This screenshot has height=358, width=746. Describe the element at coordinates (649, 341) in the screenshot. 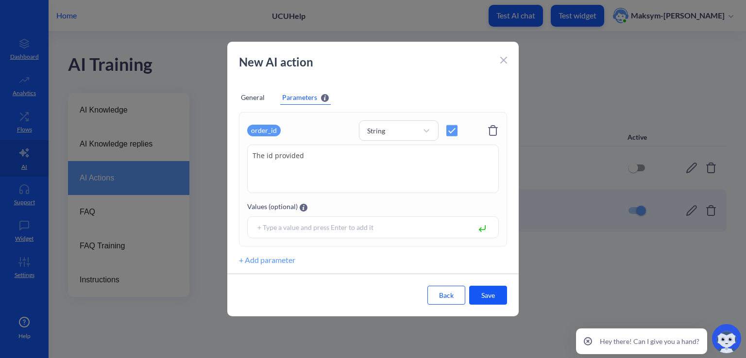

I see `p: Hey there! Can I give you a hand?` at that location.